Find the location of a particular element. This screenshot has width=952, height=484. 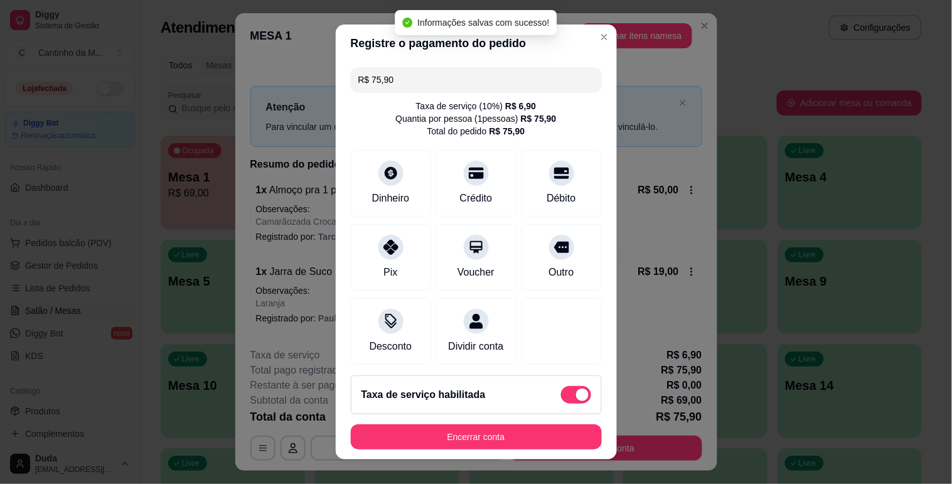

div: Quantia por pessoa ( 1 pessoas) is located at coordinates (476, 119).